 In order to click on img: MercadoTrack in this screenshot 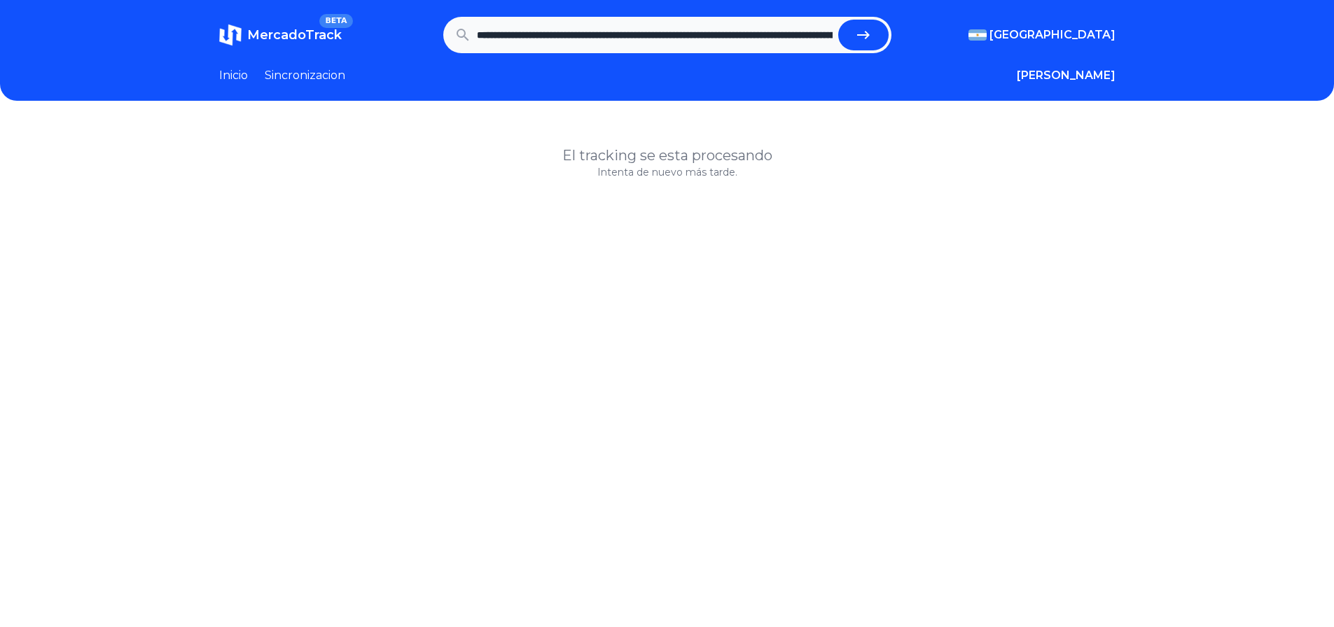, I will do `click(230, 35)`.